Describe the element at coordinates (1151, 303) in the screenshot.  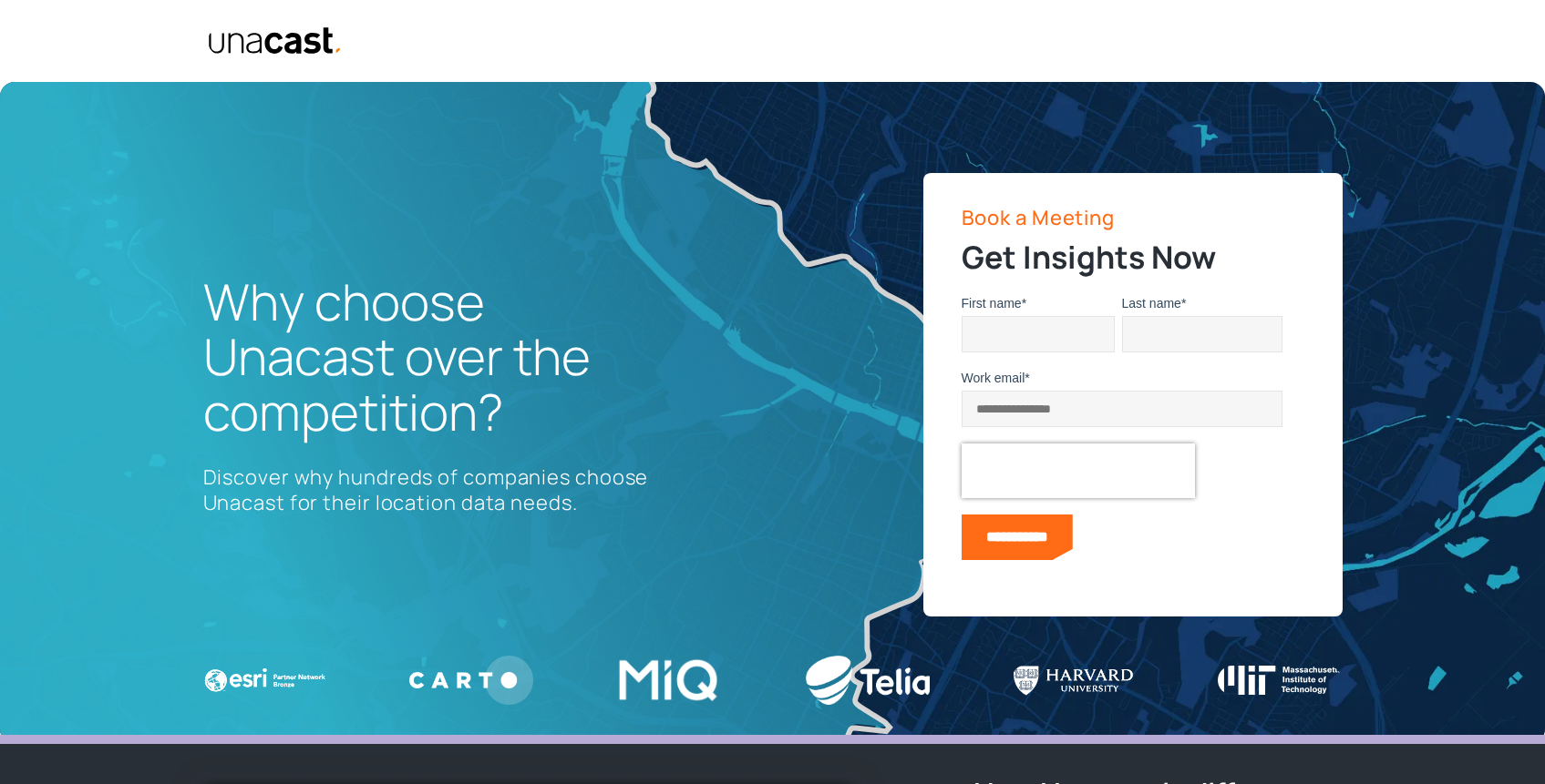
I see `span: Last name` at that location.